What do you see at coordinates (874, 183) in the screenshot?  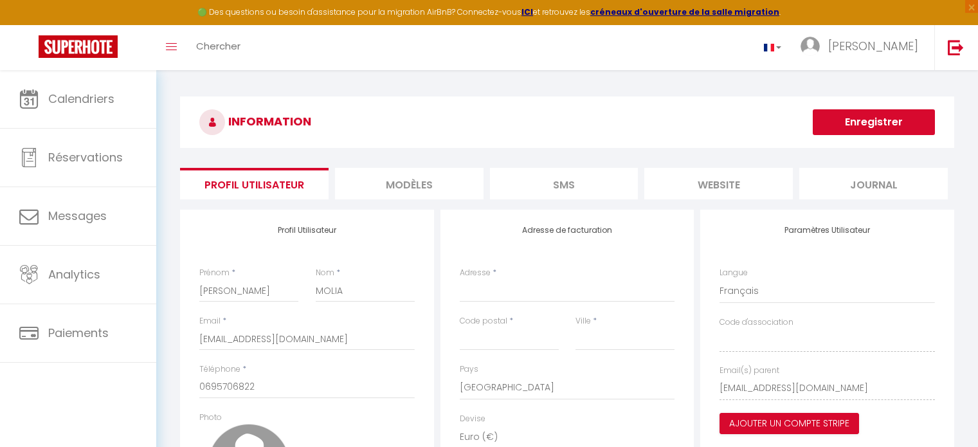 I see `li: Journal` at bounding box center [874, 183].